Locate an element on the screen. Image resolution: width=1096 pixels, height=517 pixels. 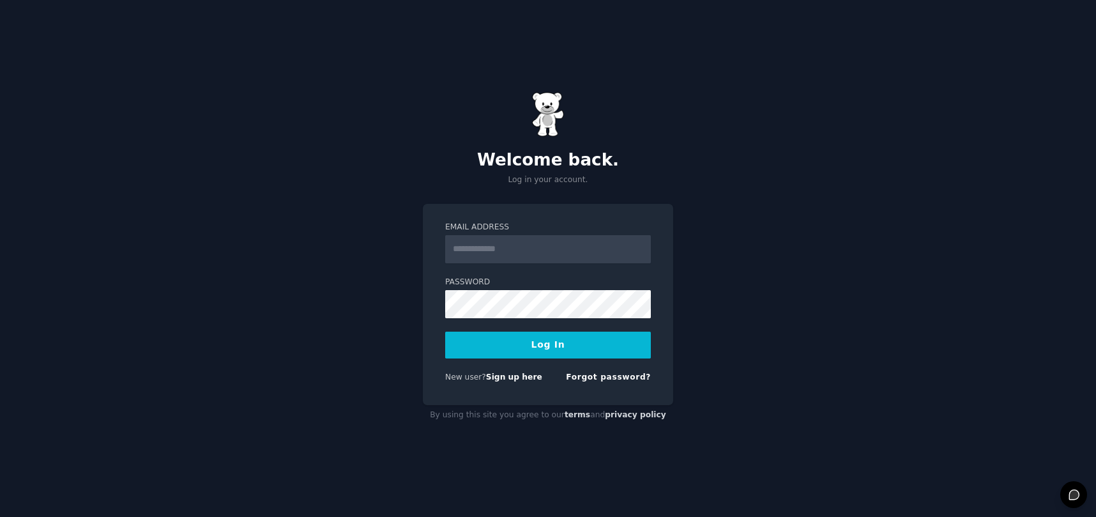
a: Sign up here is located at coordinates (514, 377).